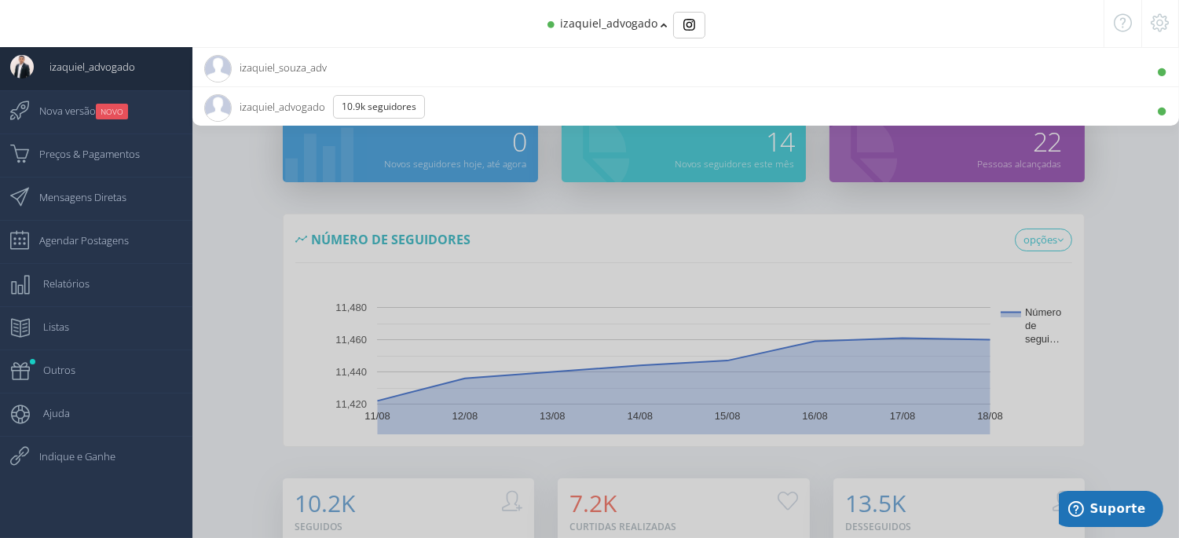 Image resolution: width=1179 pixels, height=538 pixels. Describe the element at coordinates (51, 370) in the screenshot. I see `span: Outros` at that location.